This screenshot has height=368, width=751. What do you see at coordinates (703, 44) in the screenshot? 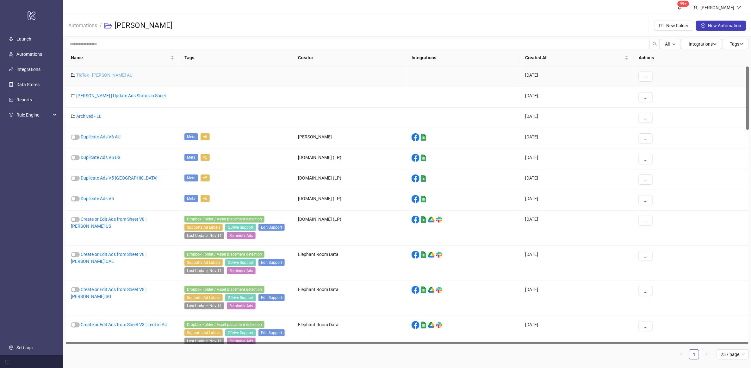
I see `span: Integrations` at bounding box center [703, 44].